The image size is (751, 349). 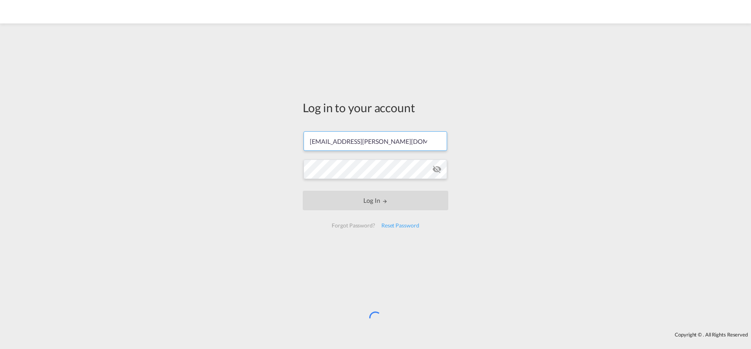 What do you see at coordinates (376, 108) in the screenshot?
I see `div: Log in to your account` at bounding box center [376, 108].